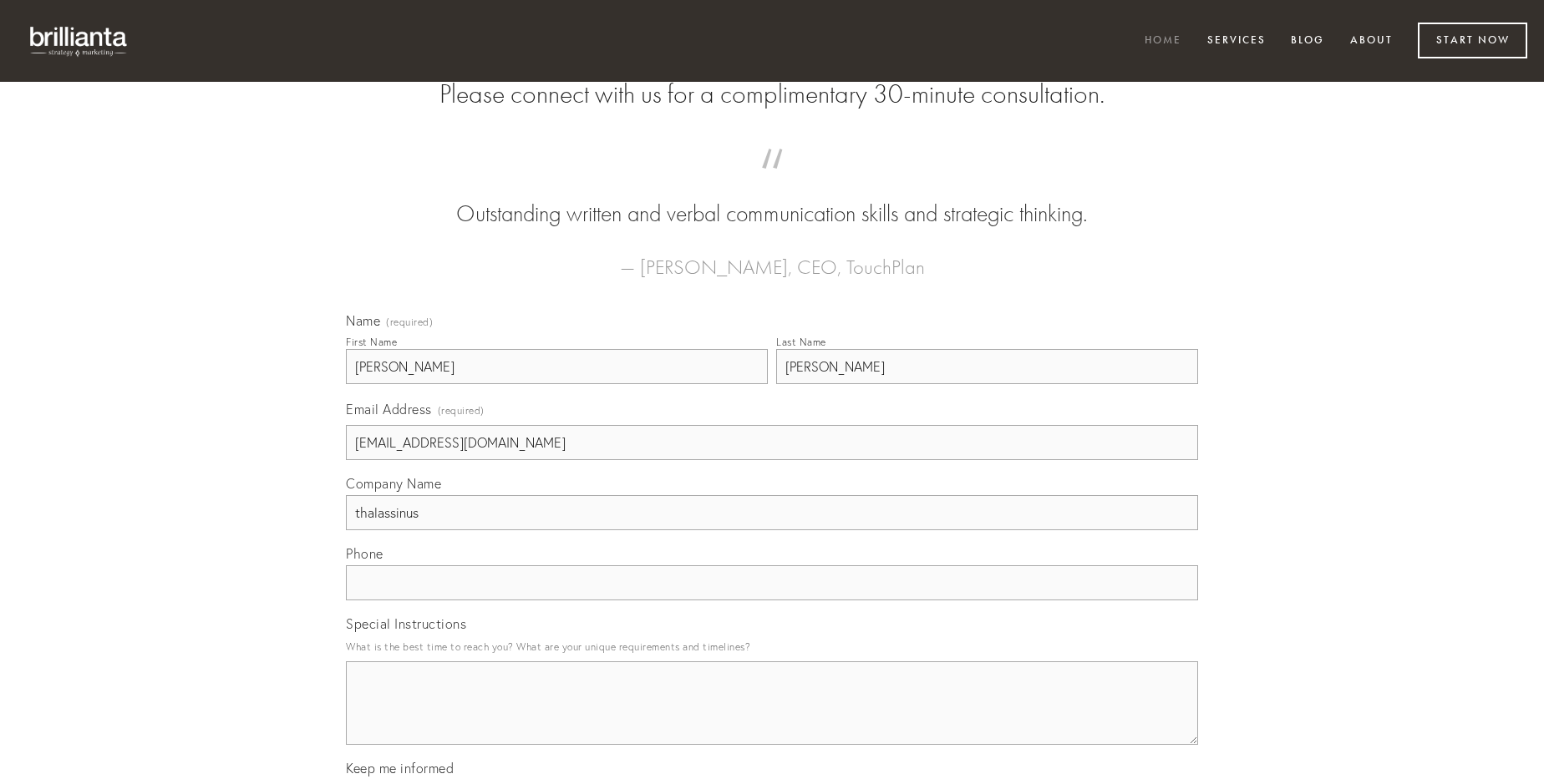  I want to click on p: What is the best time to reach you? What are your unique requirements and timelines?, so click(772, 647).